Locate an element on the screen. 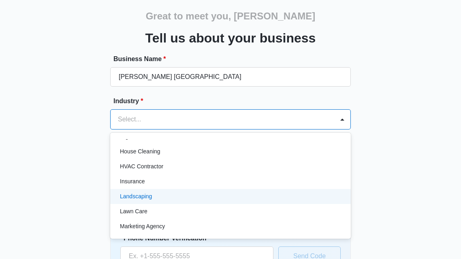 This screenshot has width=461, height=259. label: Business Name is located at coordinates (234, 59).